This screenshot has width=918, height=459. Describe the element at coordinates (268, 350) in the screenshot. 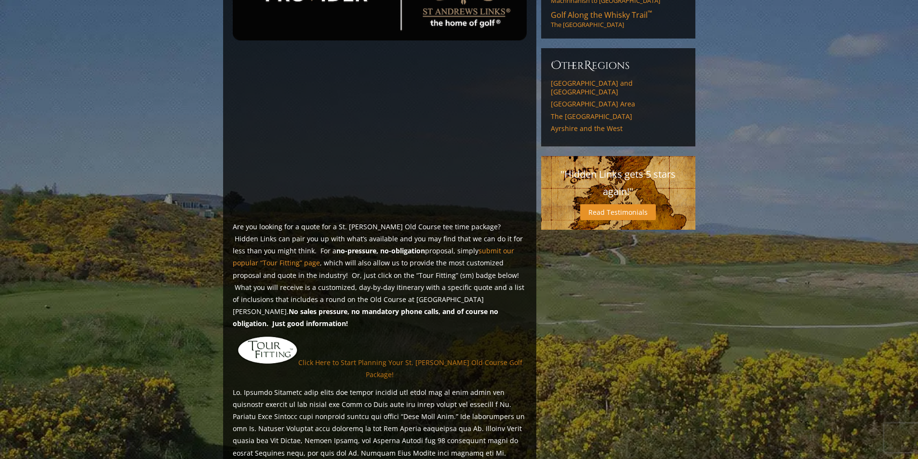

I see `img: tourfitting-logo-large` at that location.